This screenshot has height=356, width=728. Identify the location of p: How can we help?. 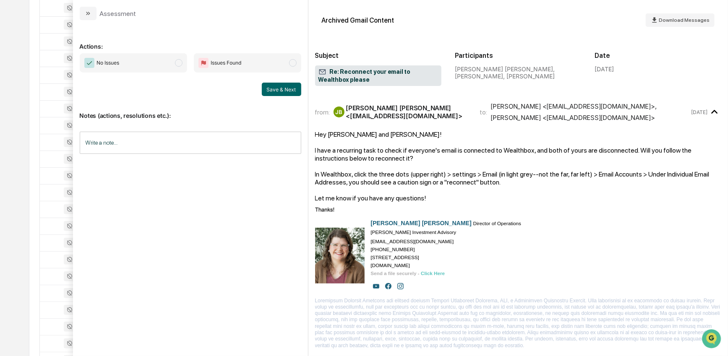
(81, 24).